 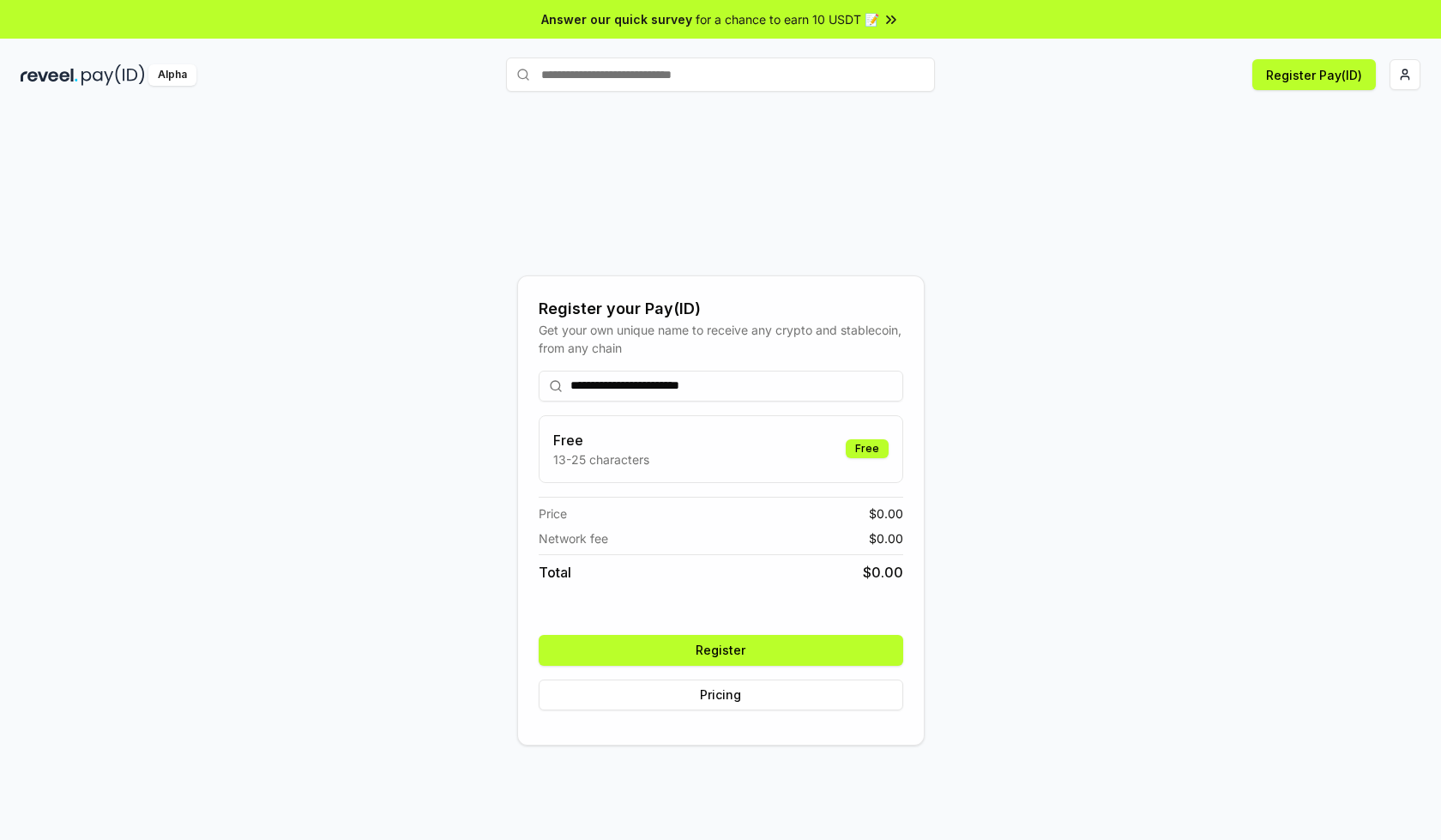 What do you see at coordinates (113, 74) in the screenshot?
I see `img: pay_id` at bounding box center [113, 74].